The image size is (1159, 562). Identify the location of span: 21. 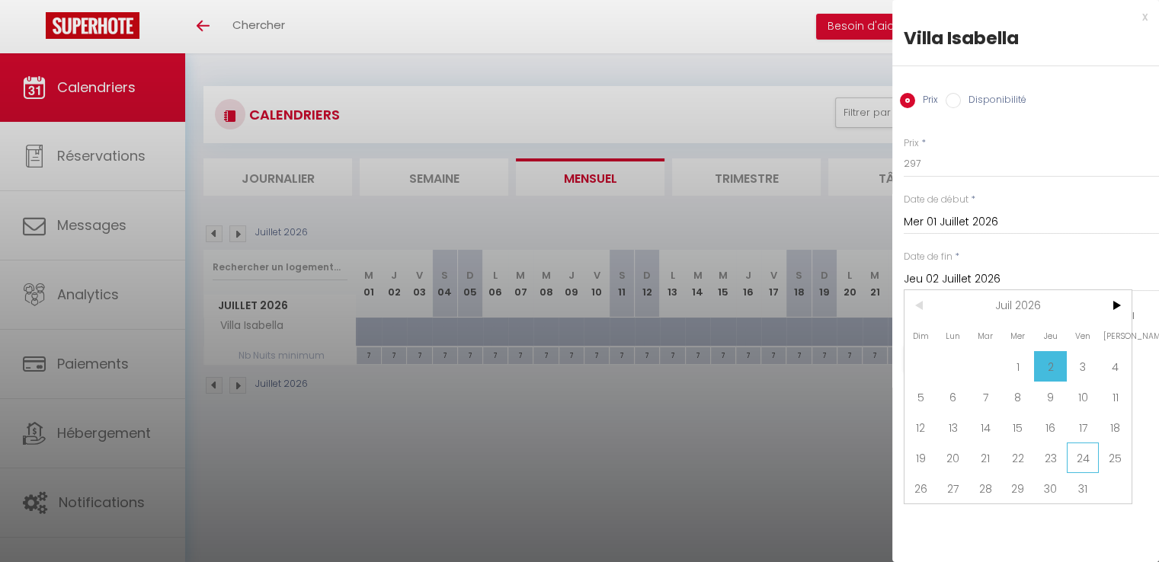
(985, 458).